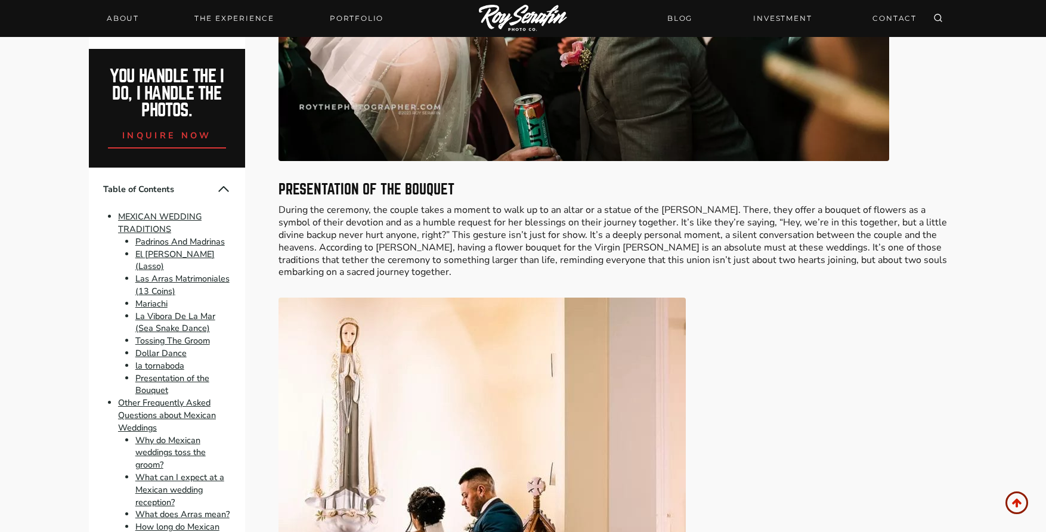 The image size is (1046, 532). I want to click on a: MEXICAN WEDDING TRADITIONS, so click(160, 222).